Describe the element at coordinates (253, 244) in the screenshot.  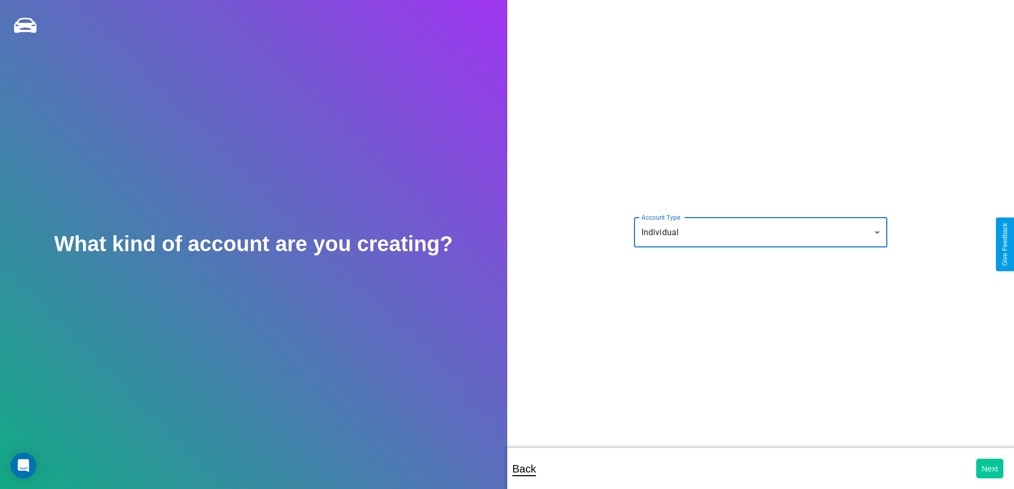
I see `h2: What kind of account are you creating?` at that location.